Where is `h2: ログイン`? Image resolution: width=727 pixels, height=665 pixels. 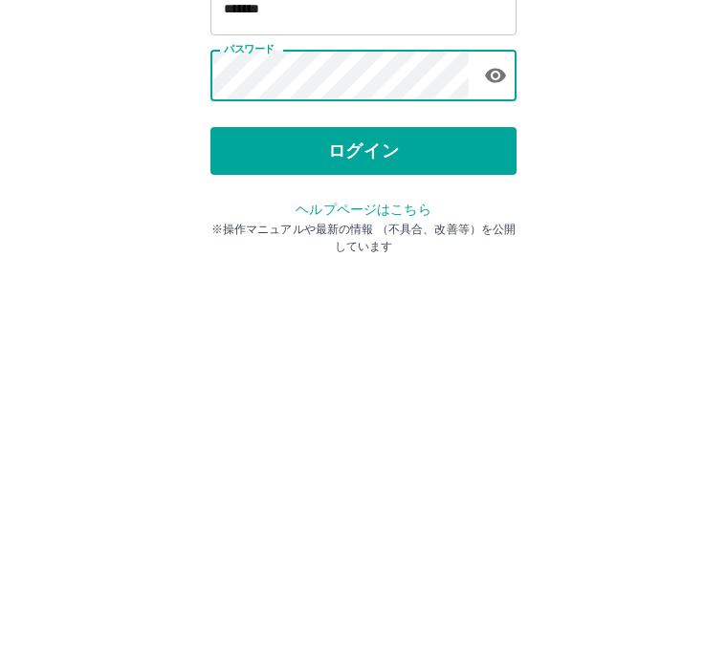
h2: ログイン is located at coordinates (363, 139).